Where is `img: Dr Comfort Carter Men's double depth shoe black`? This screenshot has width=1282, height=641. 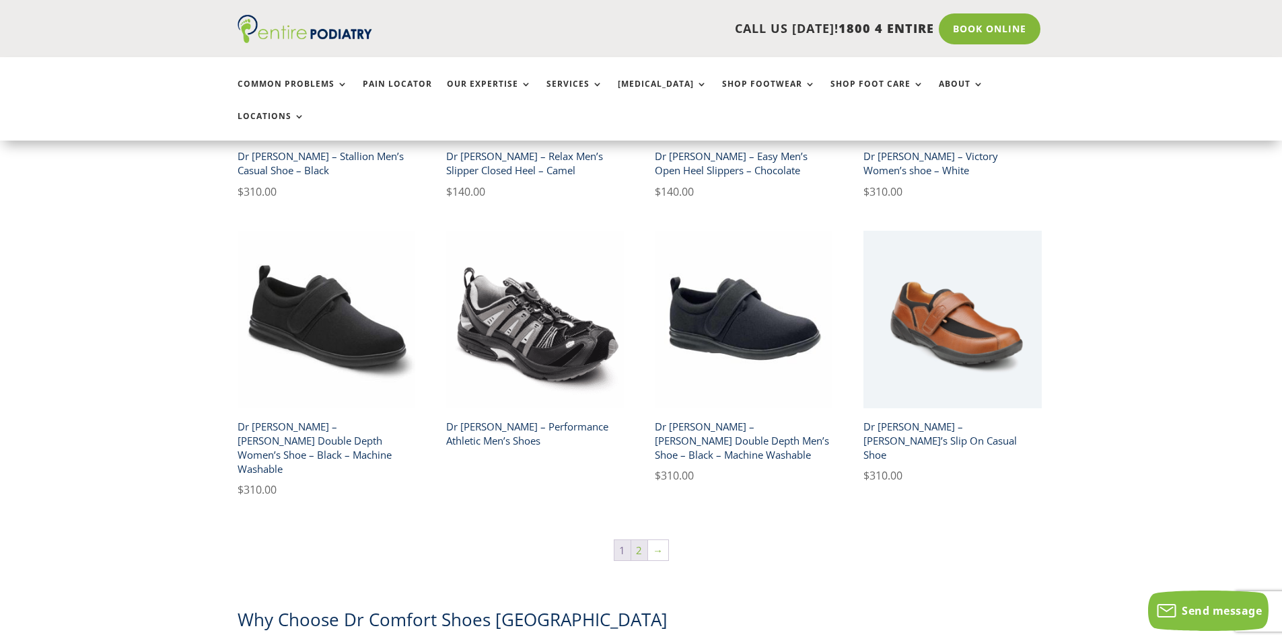
img: Dr Comfort Carter Men's double depth shoe black is located at coordinates (744, 320).